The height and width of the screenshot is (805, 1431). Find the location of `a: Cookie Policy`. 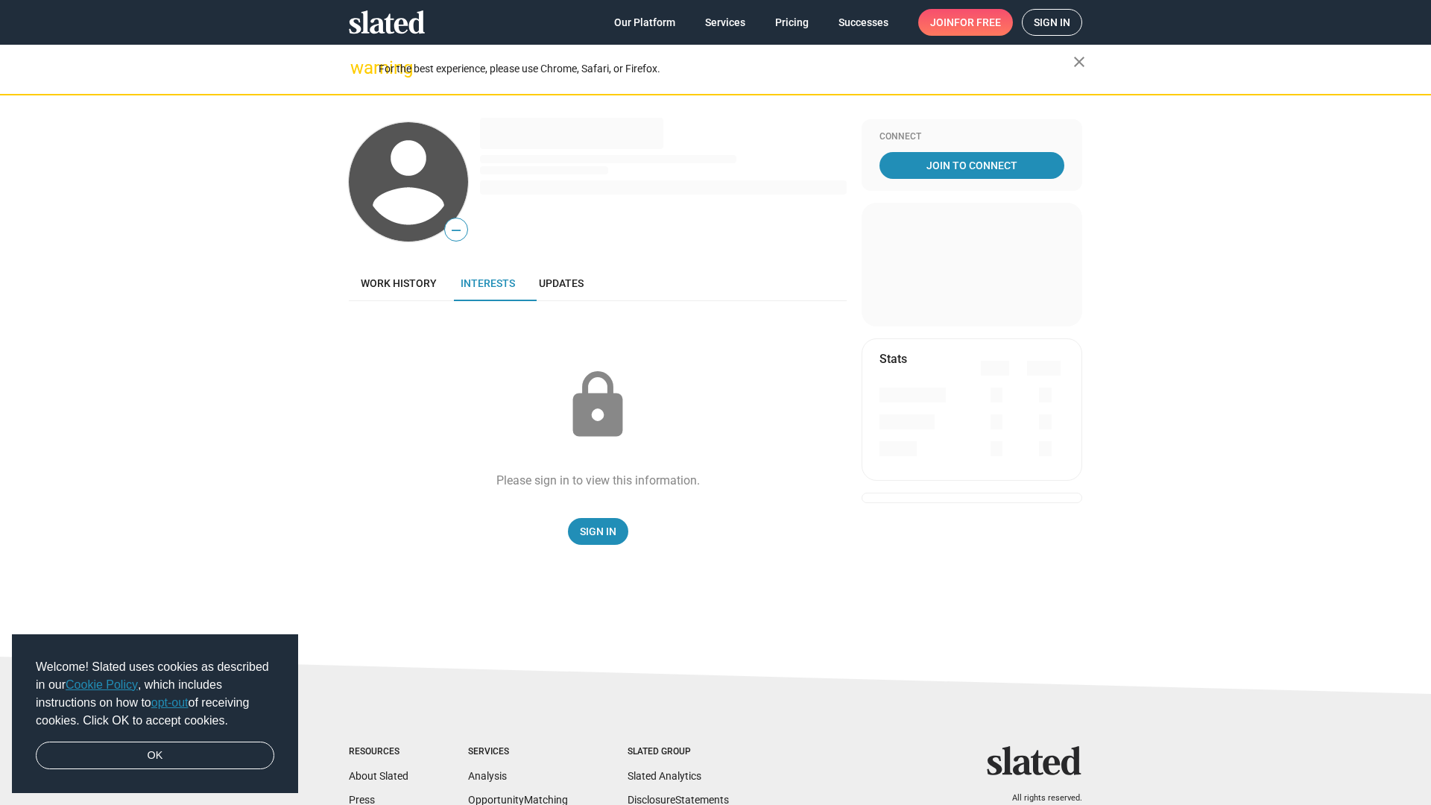

a: Cookie Policy is located at coordinates (101, 684).